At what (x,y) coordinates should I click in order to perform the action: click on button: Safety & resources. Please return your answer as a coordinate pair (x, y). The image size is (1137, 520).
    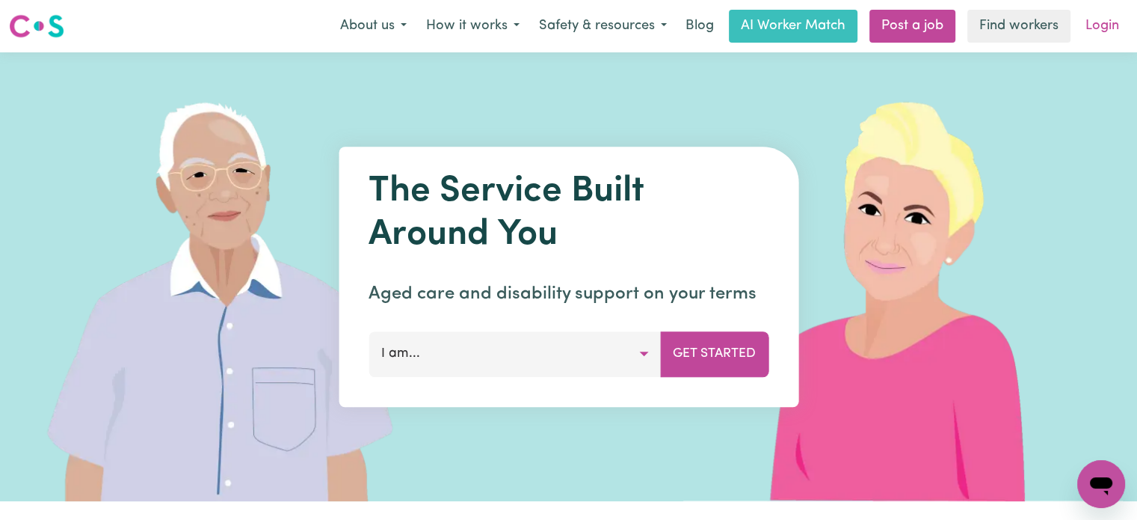
    Looking at the image, I should click on (603, 26).